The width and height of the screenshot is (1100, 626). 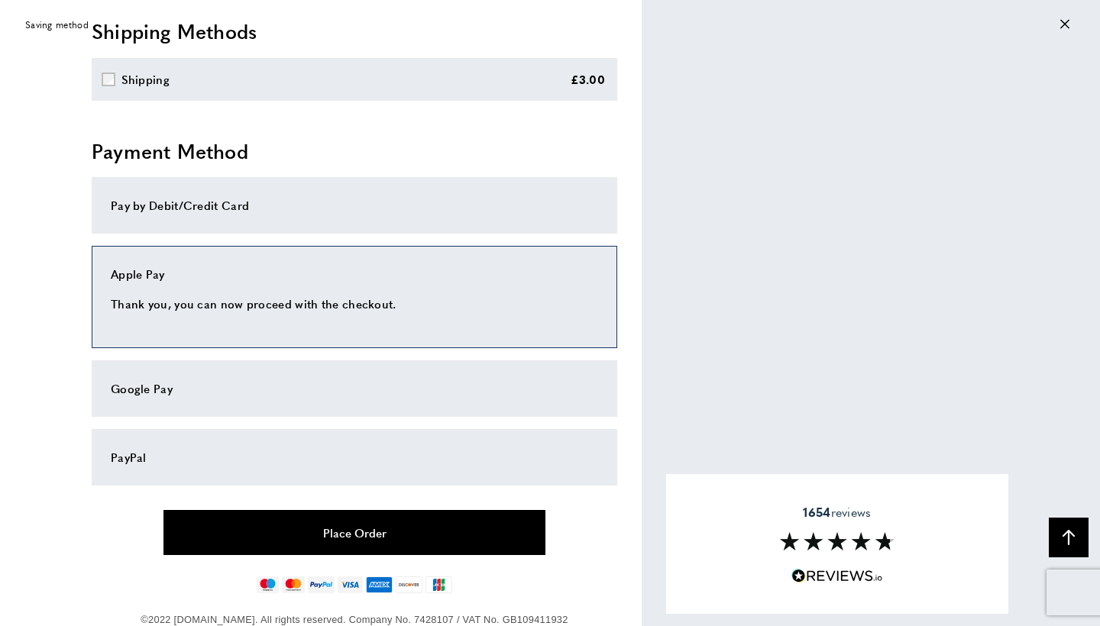 What do you see at coordinates (550, 24) in the screenshot?
I see `div: off` at bounding box center [550, 24].